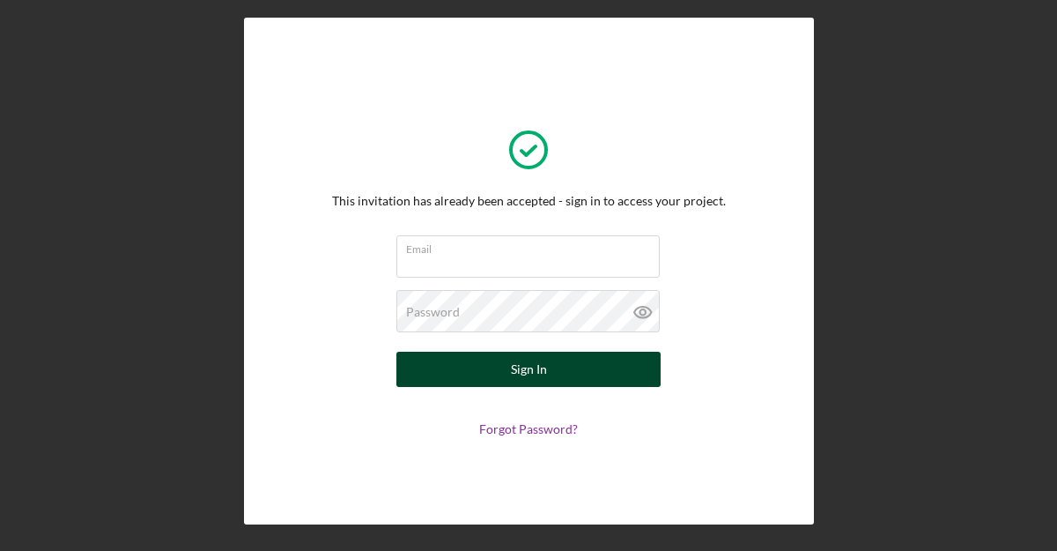  Describe the element at coordinates (529, 369) in the screenshot. I see `div: Sign In` at that location.